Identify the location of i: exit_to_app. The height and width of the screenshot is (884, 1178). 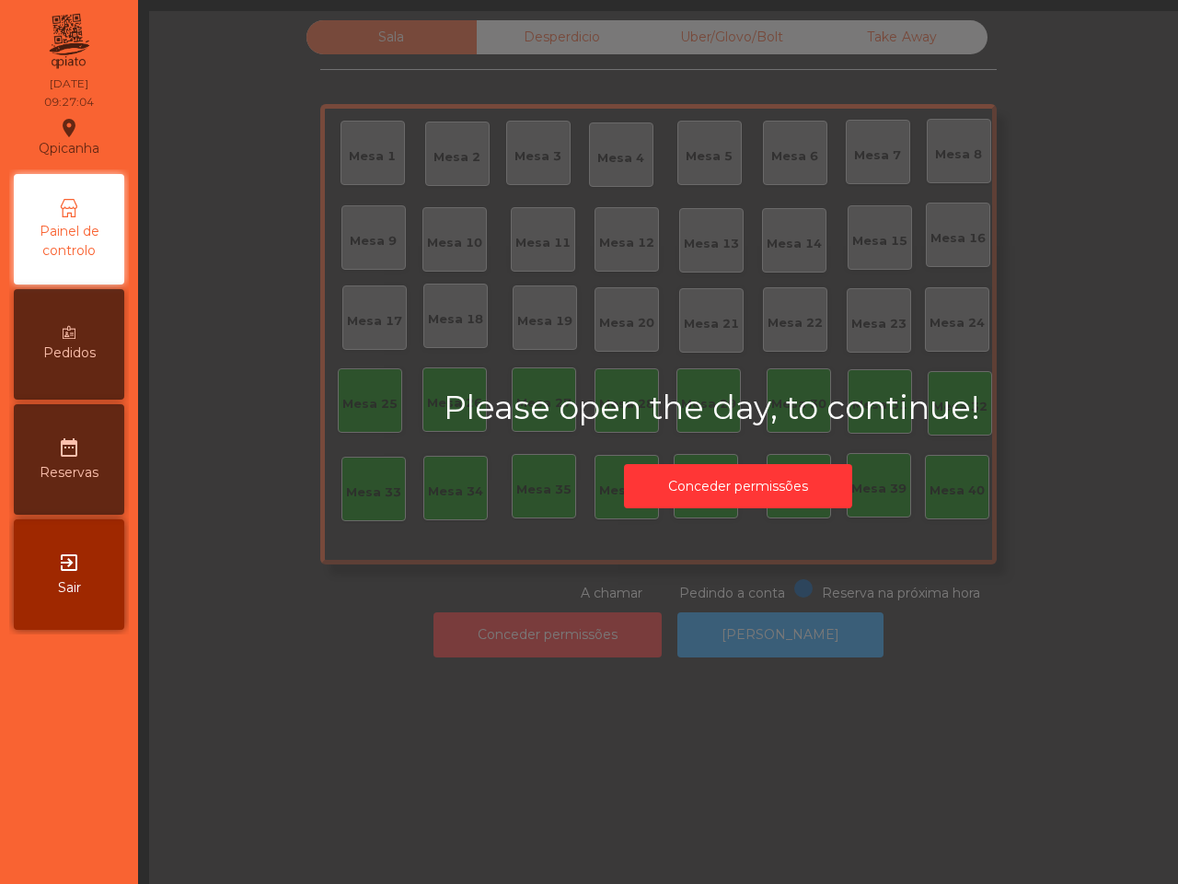
(69, 563).